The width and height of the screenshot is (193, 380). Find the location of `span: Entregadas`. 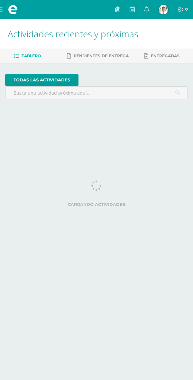

span: Entregadas is located at coordinates (165, 56).